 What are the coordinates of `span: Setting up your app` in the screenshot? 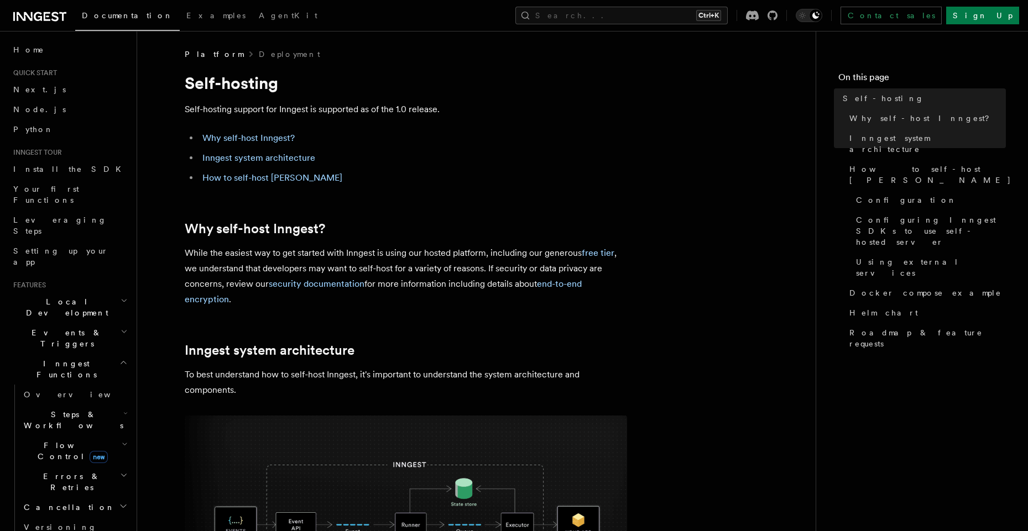 It's located at (61, 256).